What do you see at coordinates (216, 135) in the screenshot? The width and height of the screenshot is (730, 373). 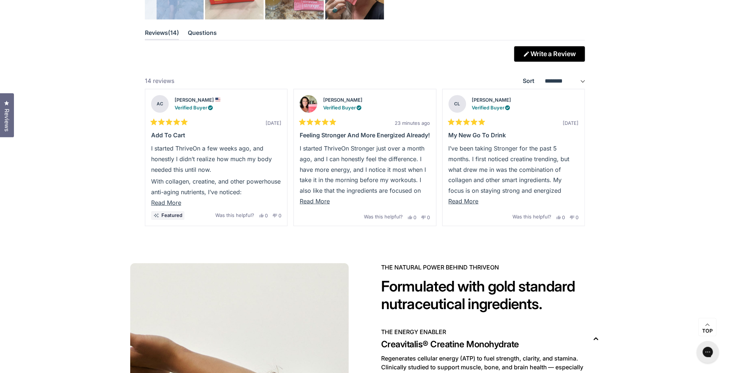 I see `div: Add to cart` at bounding box center [216, 135].